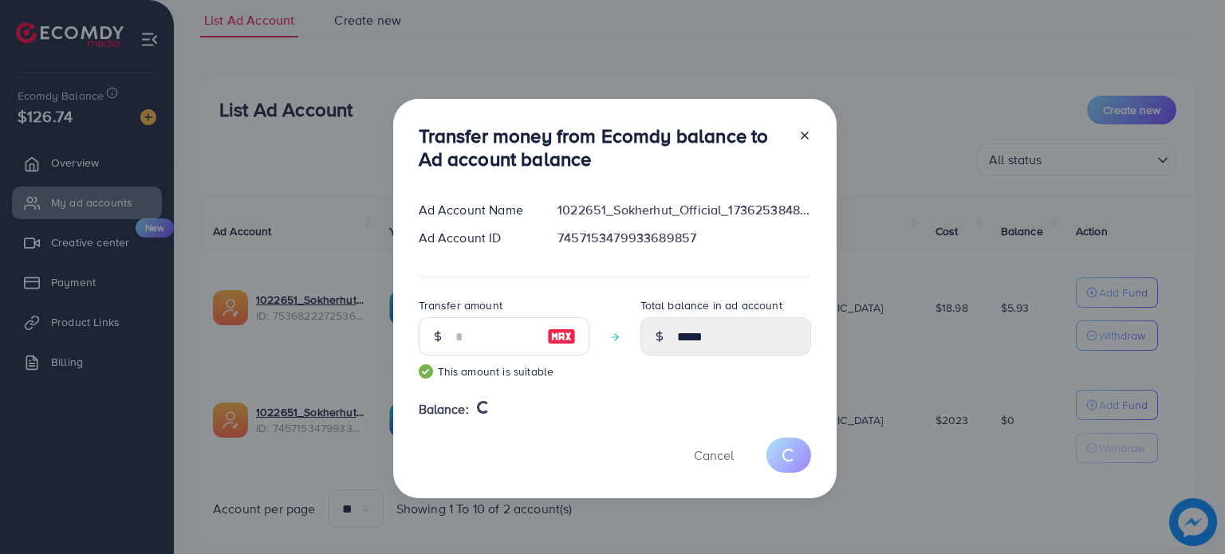  I want to click on img: guide, so click(426, 372).